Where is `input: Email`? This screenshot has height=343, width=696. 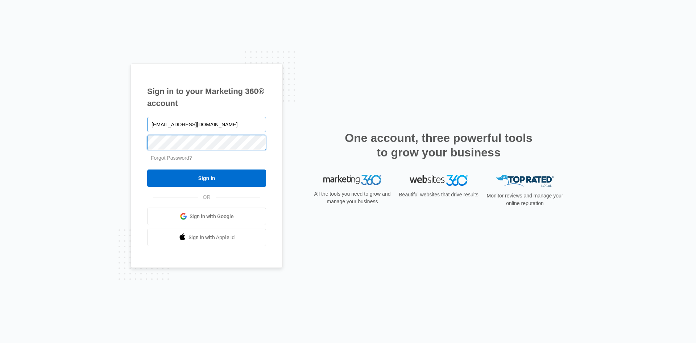 input: Email is located at coordinates (207, 124).